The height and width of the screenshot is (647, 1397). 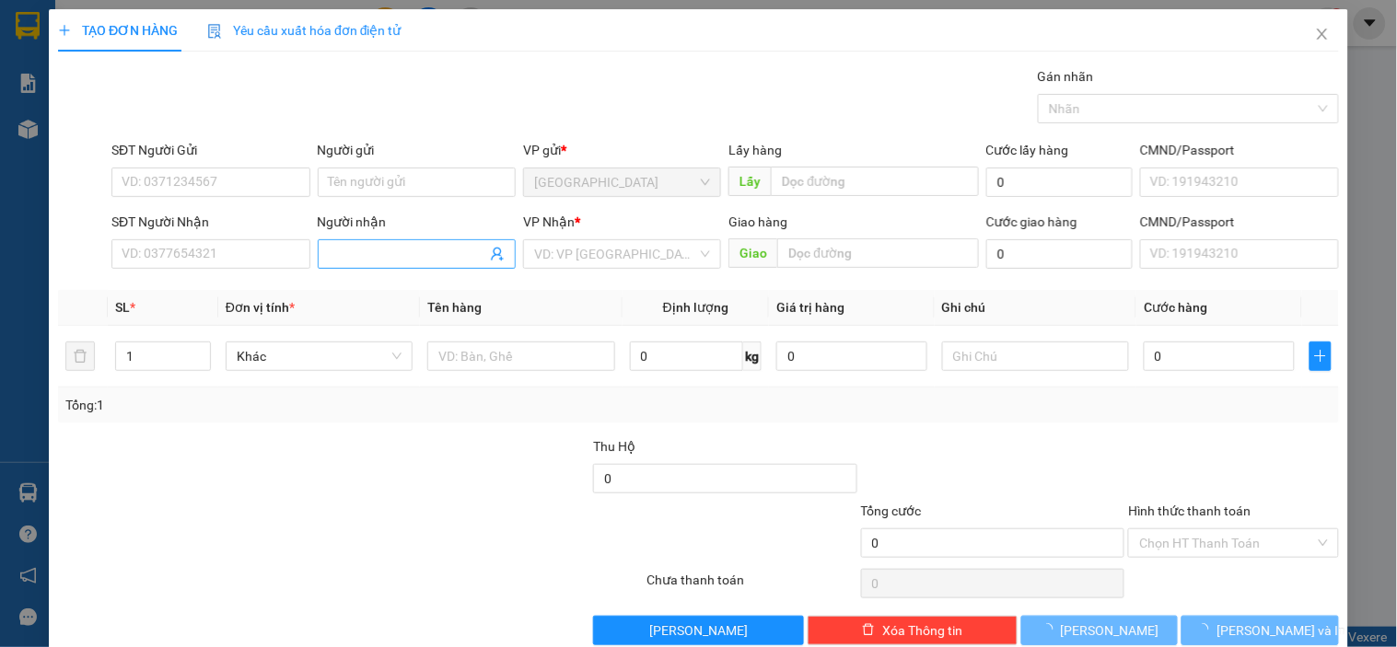 What do you see at coordinates (210, 222) in the screenshot?
I see `div: SĐT Người Nhận` at bounding box center [210, 222].